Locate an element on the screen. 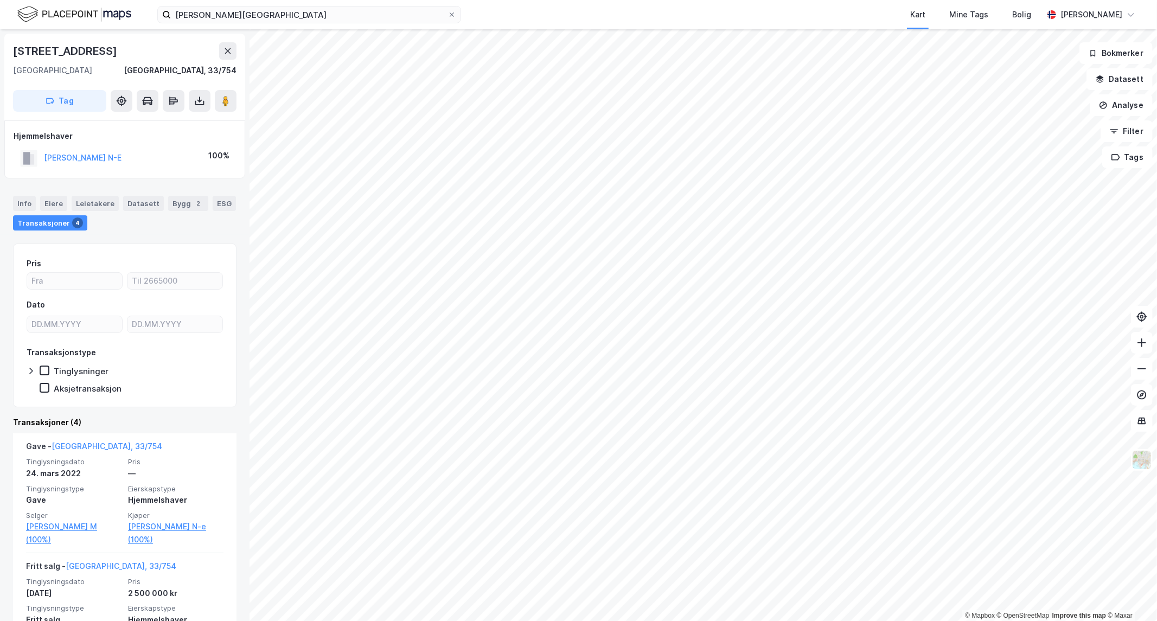 The image size is (1157, 621). button: Tag is located at coordinates (60, 101).